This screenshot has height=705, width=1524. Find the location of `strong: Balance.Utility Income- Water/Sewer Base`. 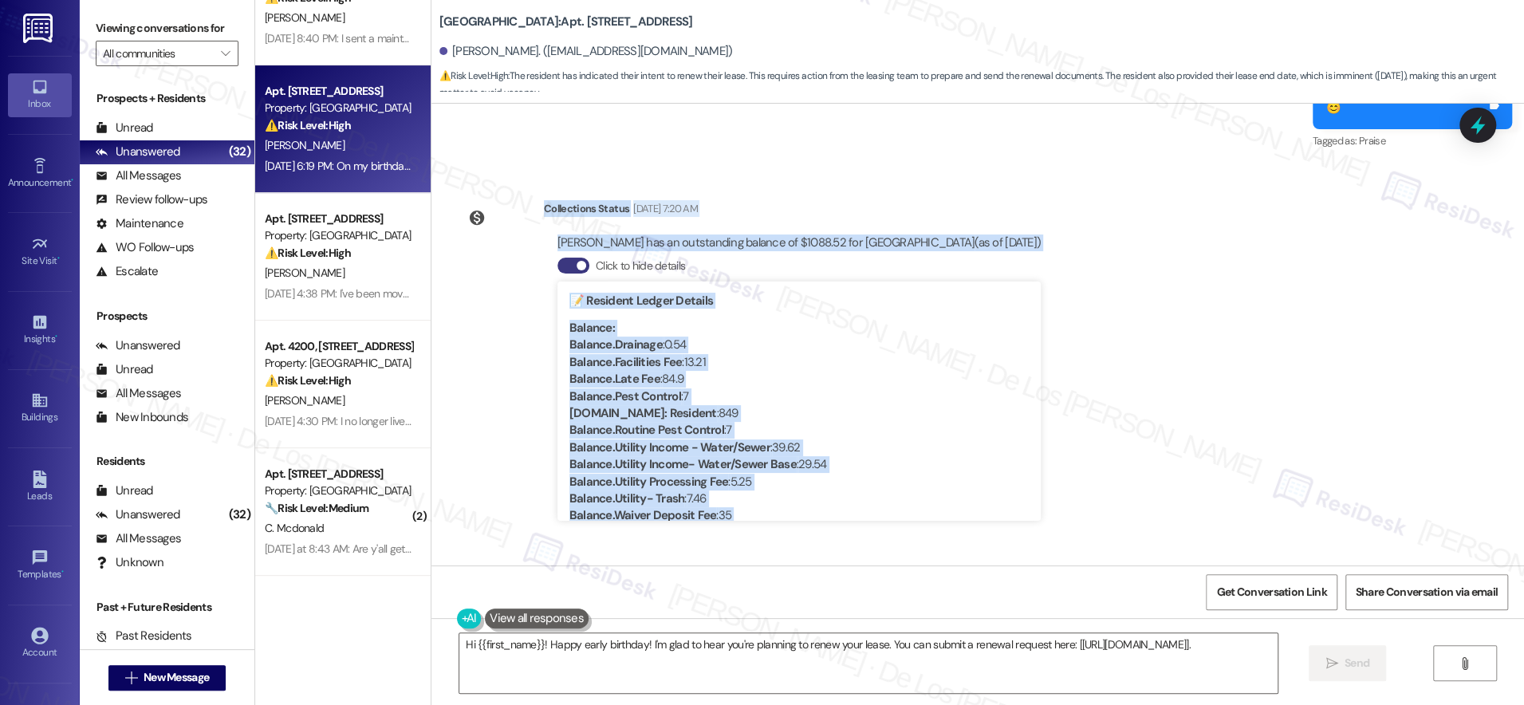

strong: Balance.Utility Income- Water/Sewer Base is located at coordinates (683, 464).